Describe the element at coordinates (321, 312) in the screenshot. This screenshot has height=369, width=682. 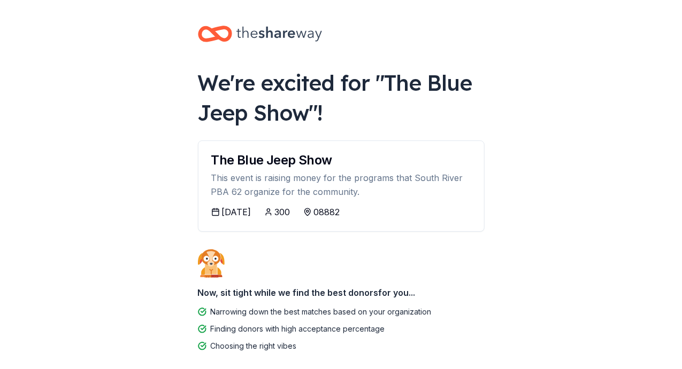
I see `div: Narrowing down the best matches based on your organization` at that location.